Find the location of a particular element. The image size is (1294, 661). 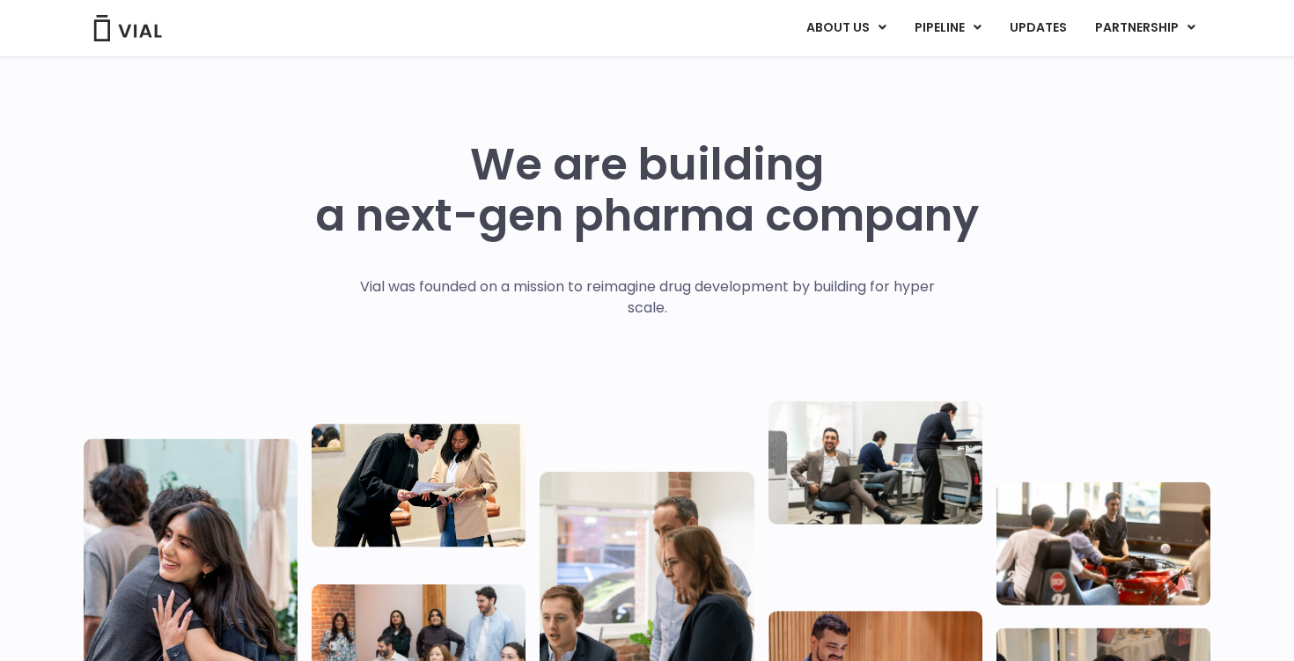

img: Three people working in an office is located at coordinates (875, 462).